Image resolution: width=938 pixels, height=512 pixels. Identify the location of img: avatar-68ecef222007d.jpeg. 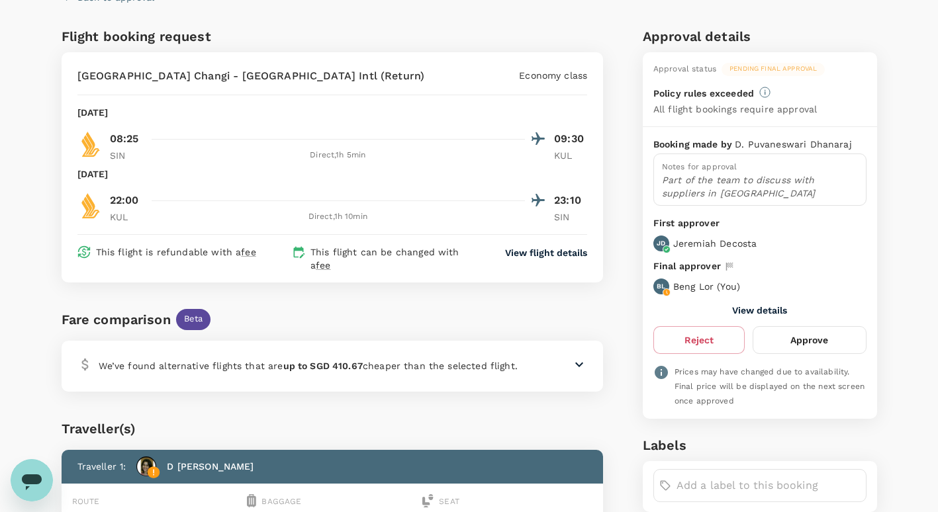
(146, 467).